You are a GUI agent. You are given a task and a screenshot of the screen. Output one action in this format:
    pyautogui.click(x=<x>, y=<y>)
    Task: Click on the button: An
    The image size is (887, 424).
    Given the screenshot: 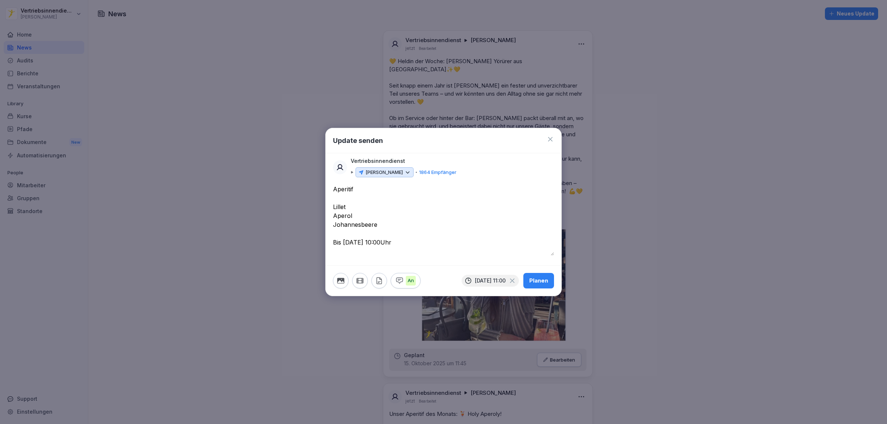 What is the action you would take?
    pyautogui.click(x=406, y=281)
    